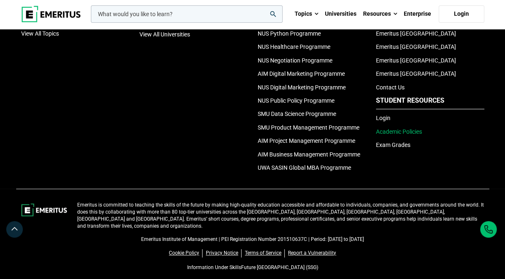  What do you see at coordinates (264, 253) in the screenshot?
I see `a: Terms of Service` at bounding box center [264, 253].